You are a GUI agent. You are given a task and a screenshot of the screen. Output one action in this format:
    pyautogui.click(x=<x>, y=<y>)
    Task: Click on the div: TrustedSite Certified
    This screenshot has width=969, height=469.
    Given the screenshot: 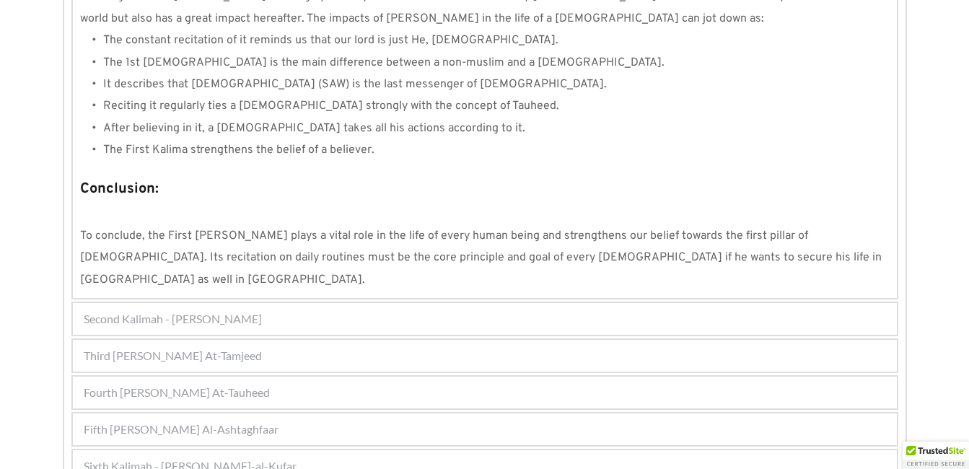 What is the action you would take?
    pyautogui.click(x=936, y=455)
    